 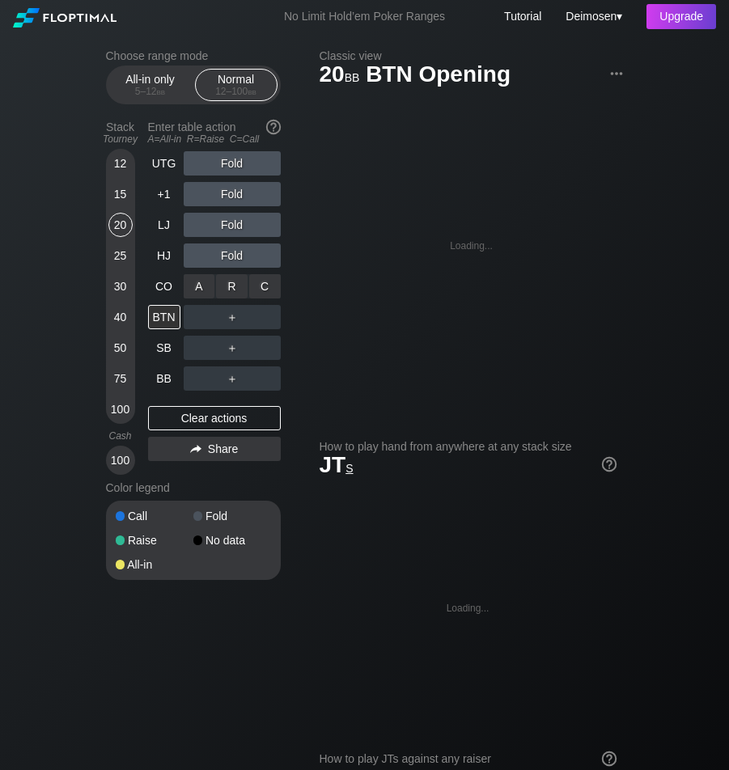 What do you see at coordinates (236, 91) in the screenshot?
I see `div: 12 – 100` at bounding box center [236, 91].